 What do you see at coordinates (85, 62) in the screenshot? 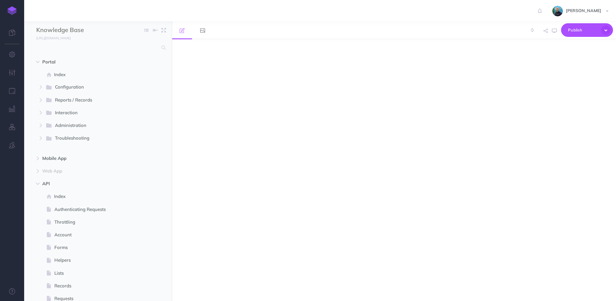
I see `span: Portal` at bounding box center [85, 62].